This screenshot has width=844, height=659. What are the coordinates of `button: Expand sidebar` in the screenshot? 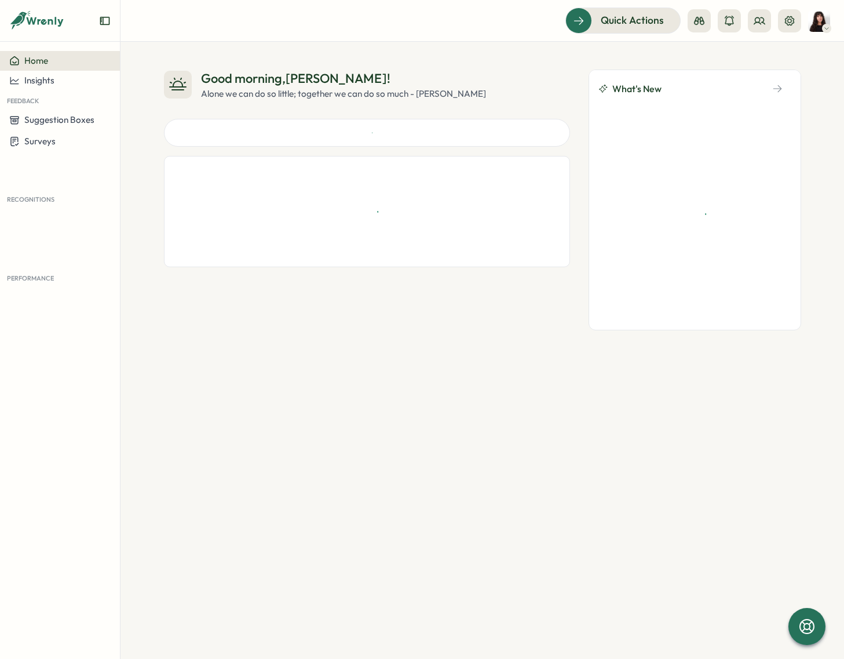 It's located at (105, 21).